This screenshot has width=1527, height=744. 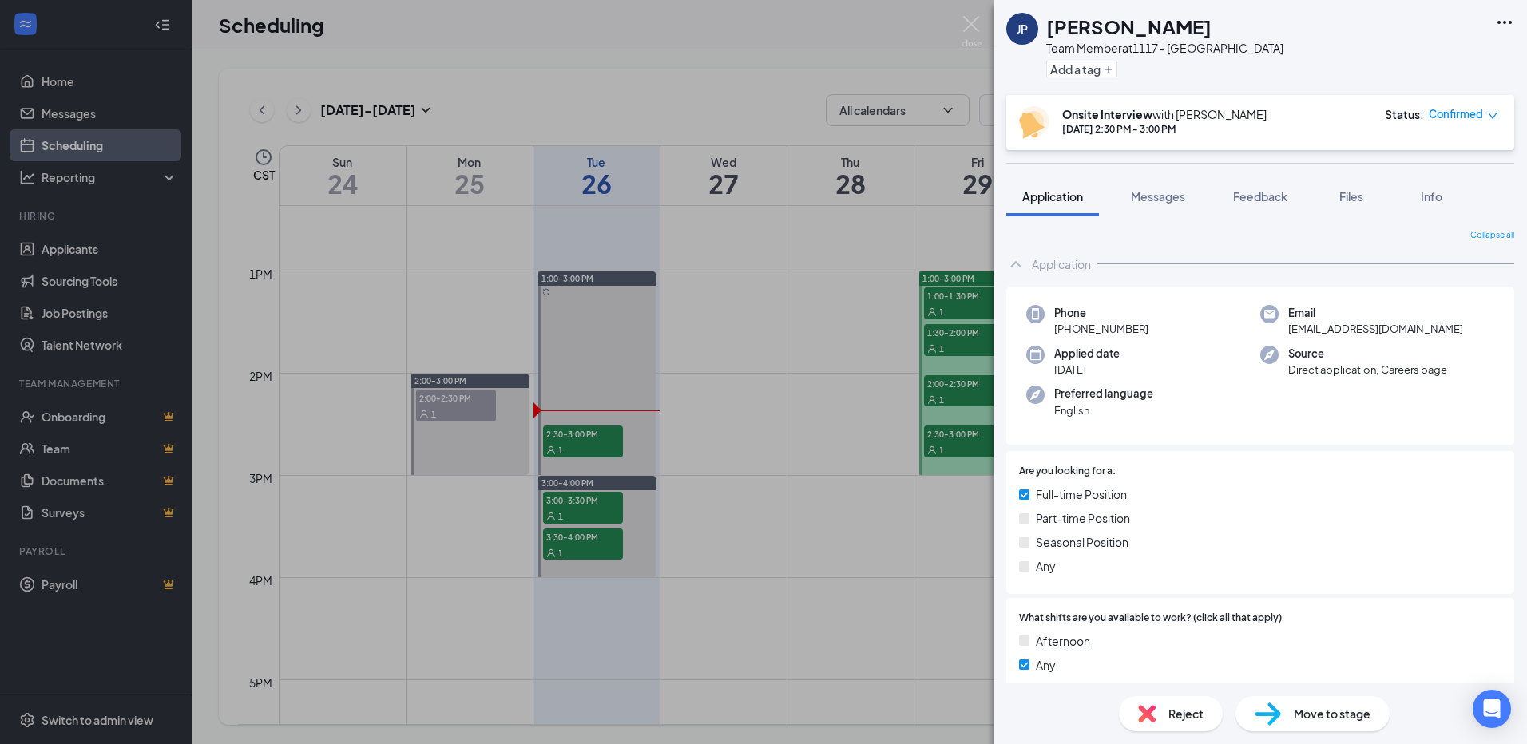 I want to click on span: Source, so click(x=1367, y=354).